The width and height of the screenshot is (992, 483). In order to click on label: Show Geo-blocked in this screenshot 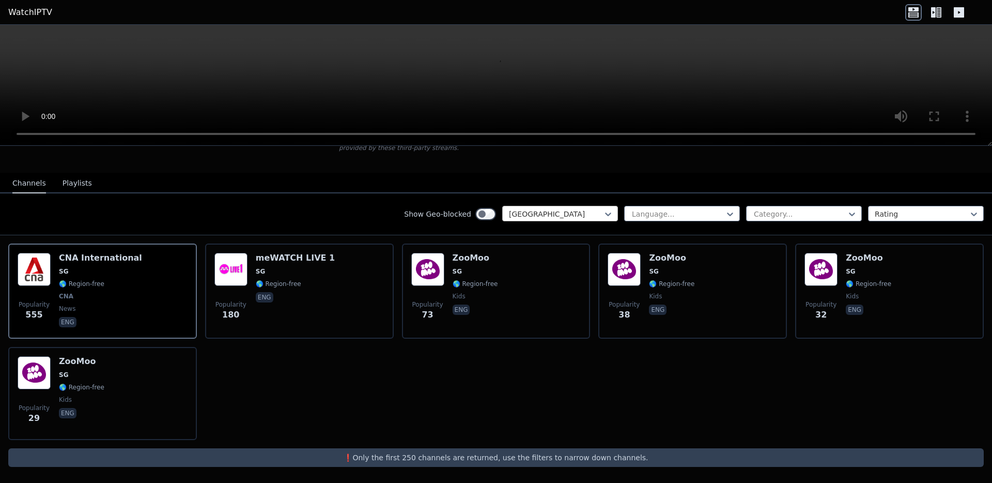, I will do `click(438, 214)`.